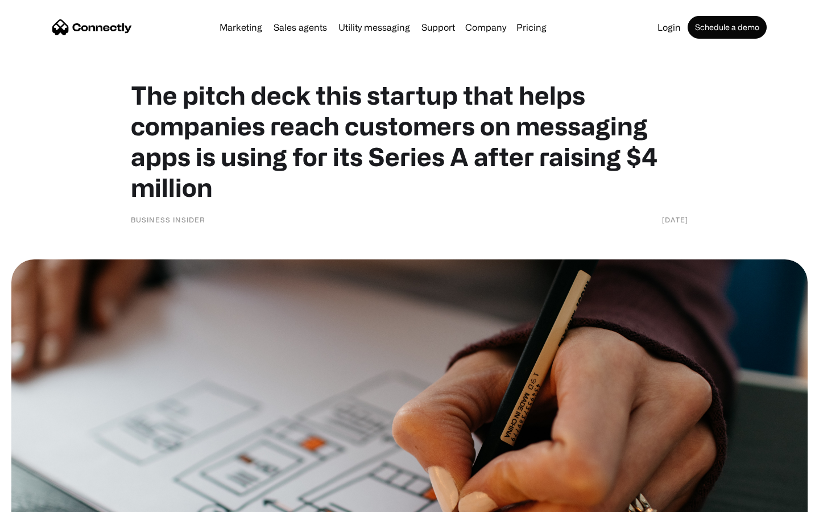 The width and height of the screenshot is (819, 512). What do you see at coordinates (410, 141) in the screenshot?
I see `h1: The pitch deck this startup that helps companies reach customers on messaging apps is using for i...` at bounding box center [410, 141].